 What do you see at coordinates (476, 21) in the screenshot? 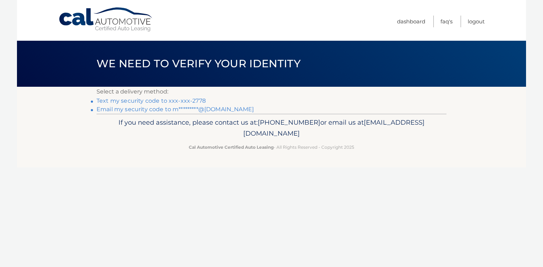
I see `a: Logout` at bounding box center [476, 21].